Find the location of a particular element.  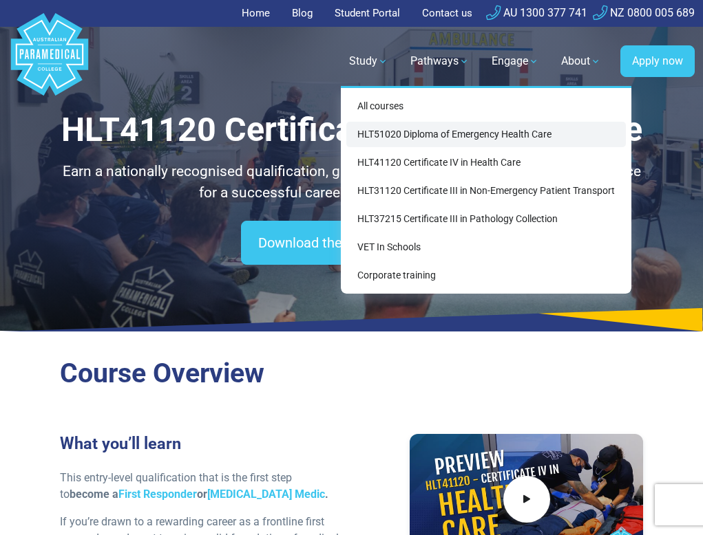

a: AU 1300 377 741 is located at coordinates (536, 12).